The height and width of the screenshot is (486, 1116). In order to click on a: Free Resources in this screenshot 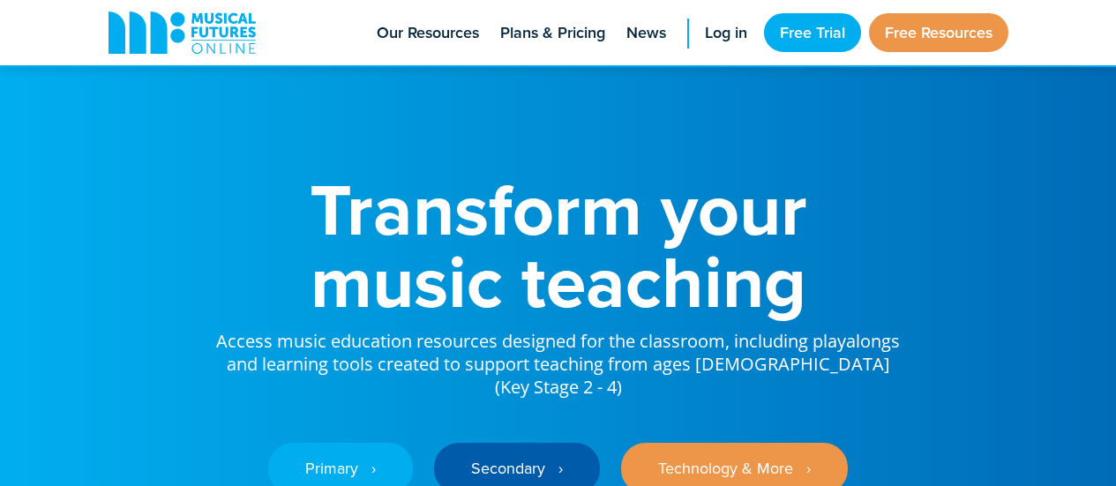, I will do `click(939, 33)`.